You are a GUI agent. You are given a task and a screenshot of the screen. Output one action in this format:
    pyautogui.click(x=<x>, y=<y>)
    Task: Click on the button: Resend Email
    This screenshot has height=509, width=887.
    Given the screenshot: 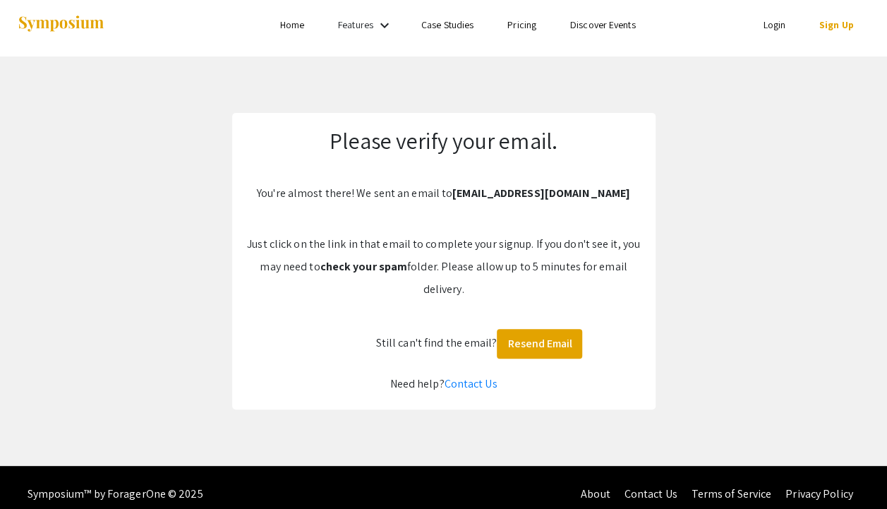 What is the action you would take?
    pyautogui.click(x=539, y=344)
    